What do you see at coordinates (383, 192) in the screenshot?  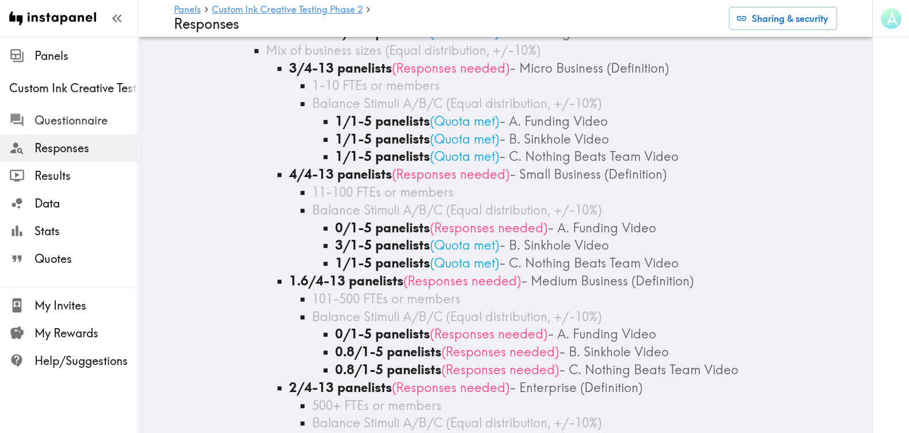 I see `span: 11-100 FTEs or members` at bounding box center [383, 192].